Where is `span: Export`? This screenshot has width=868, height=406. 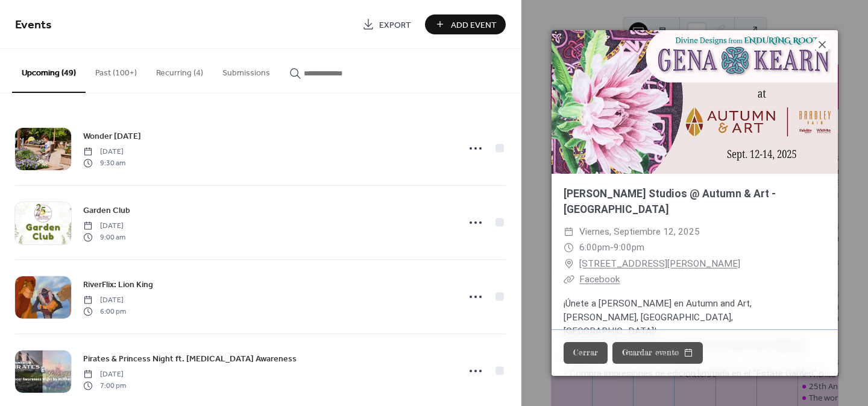
span: Export is located at coordinates (395, 25).